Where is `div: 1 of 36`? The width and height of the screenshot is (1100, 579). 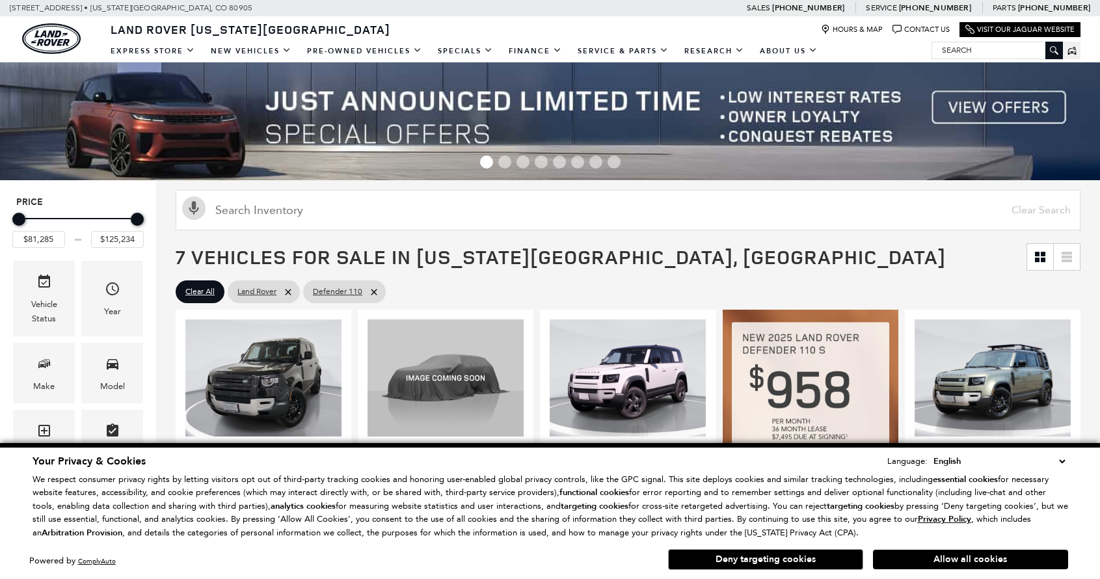 div: 1 of 36 is located at coordinates (993, 448).